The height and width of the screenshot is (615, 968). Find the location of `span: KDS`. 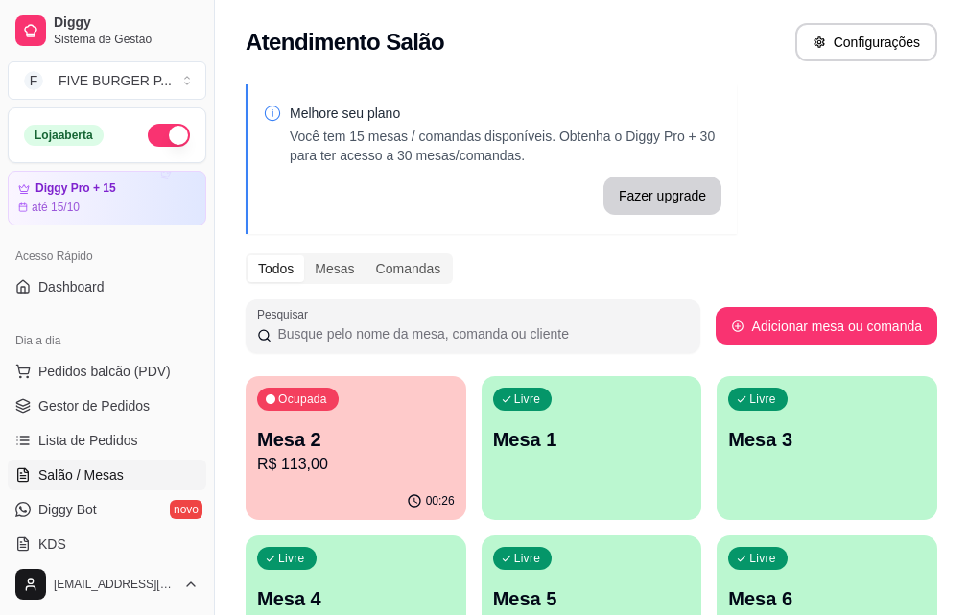

span: KDS is located at coordinates (52, 544).